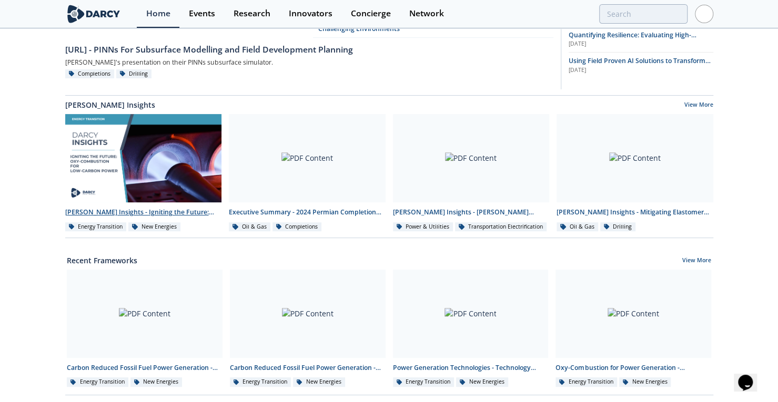 The image size is (778, 402). I want to click on a: PDF Content Oxy-Combustion for Power Generation - Innovator Comparison Energy Transition New Ener..., so click(633, 329).